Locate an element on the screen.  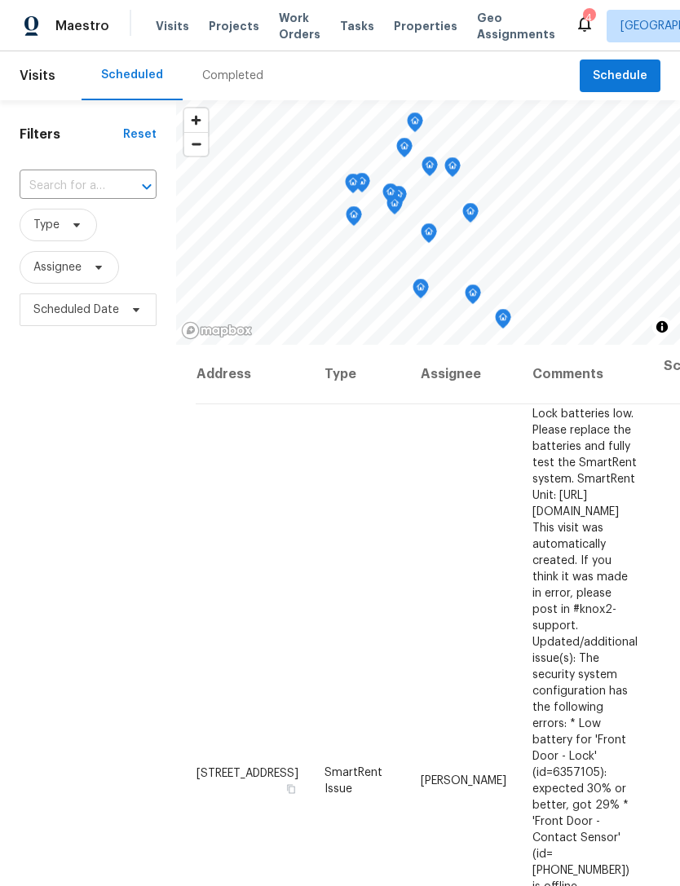
span: Projects is located at coordinates (234, 26).